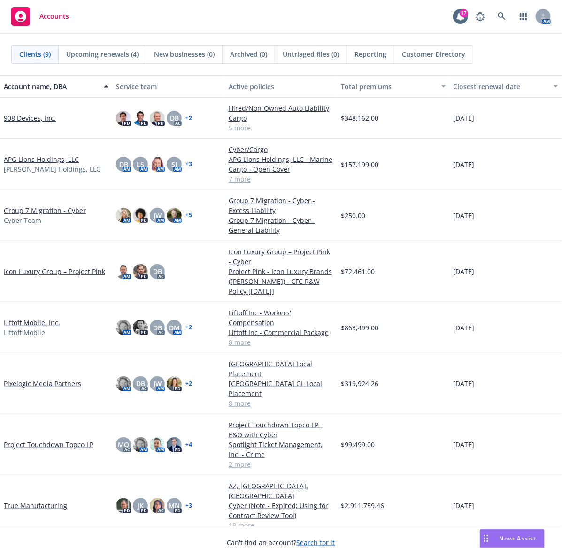 Image resolution: width=562 pixels, height=548 pixels. Describe the element at coordinates (281, 225) in the screenshot. I see `a: Group 7 Migration - Cyber - General Liability` at that location.